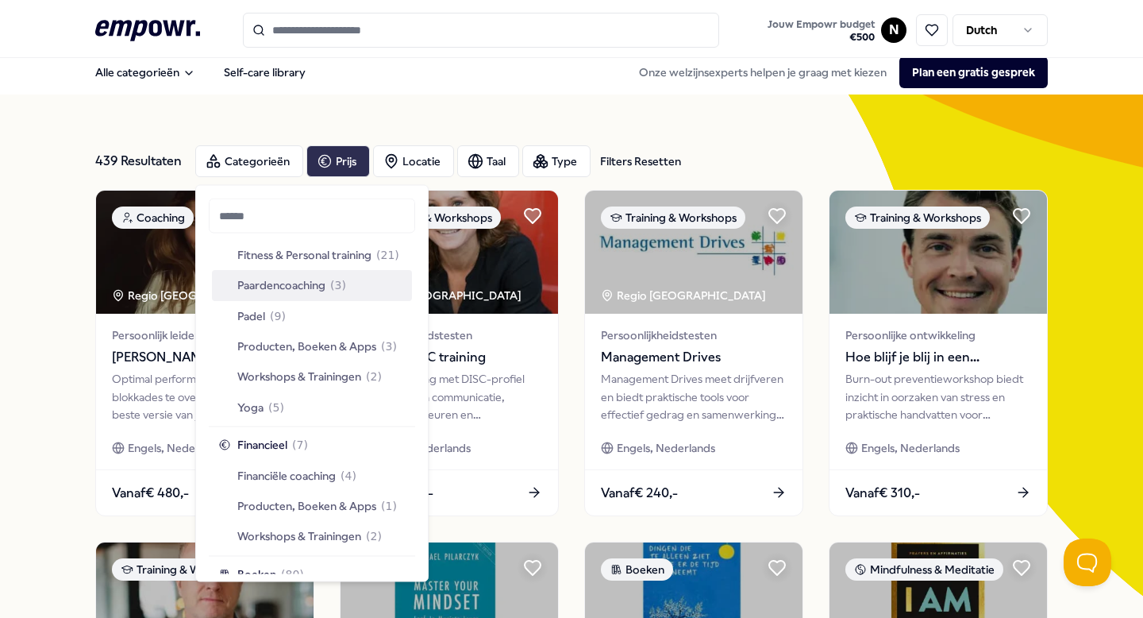 The image size is (1143, 618). Describe the element at coordinates (312, 408) in the screenshot. I see `div: Suggestions` at that location.